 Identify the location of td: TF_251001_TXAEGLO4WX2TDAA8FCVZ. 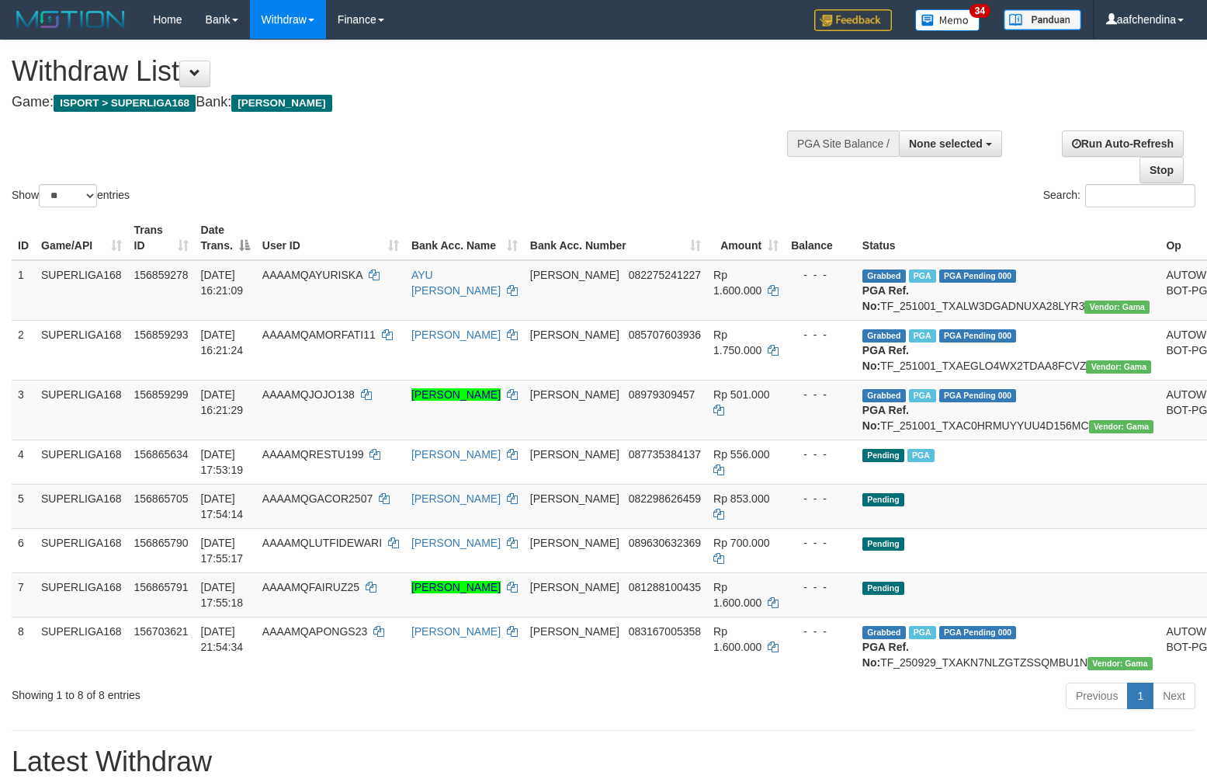
(1008, 349).